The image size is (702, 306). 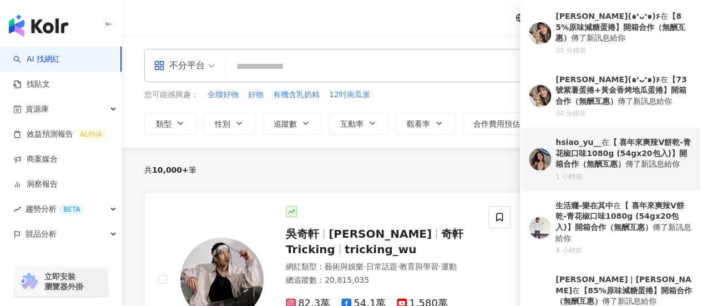 I want to click on span: 性別, so click(x=223, y=124).